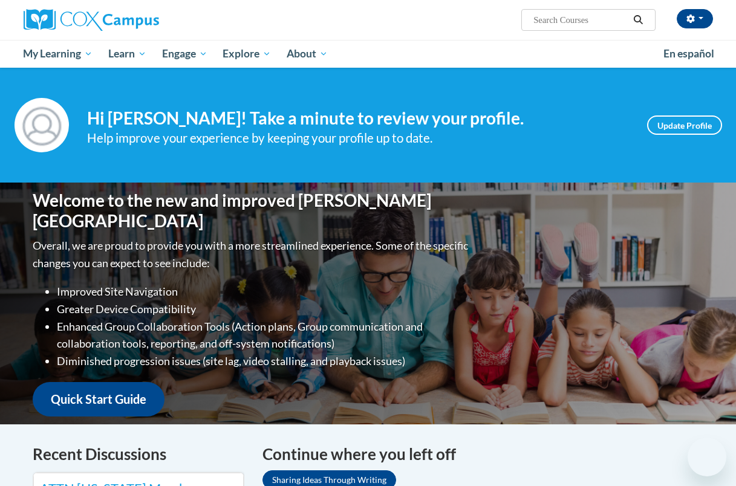 This screenshot has width=736, height=486. I want to click on a: About, so click(307, 54).